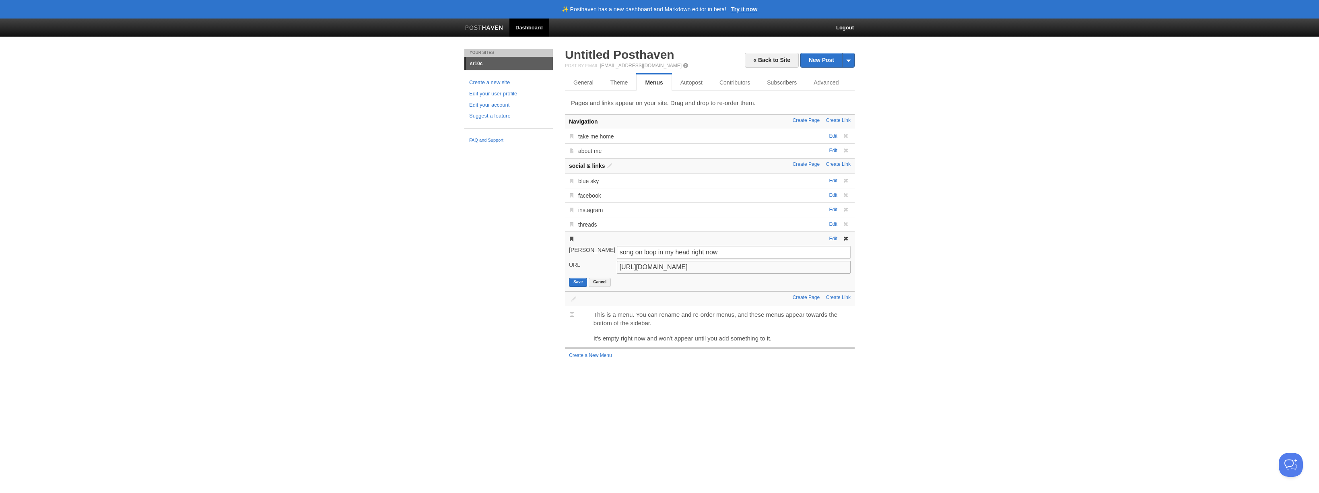 The width and height of the screenshot is (1319, 493). Describe the element at coordinates (588, 225) in the screenshot. I see `a: threads` at that location.